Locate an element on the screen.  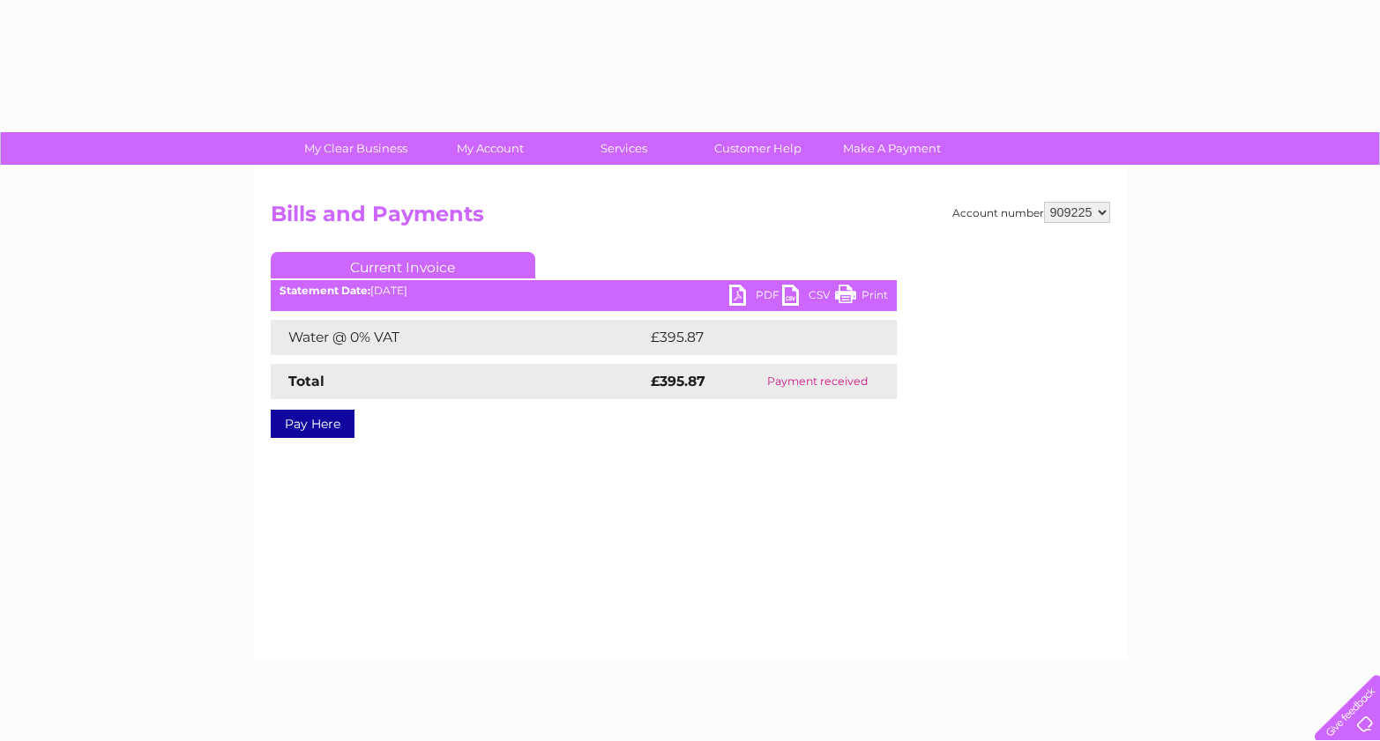
a: Print is located at coordinates (861, 297).